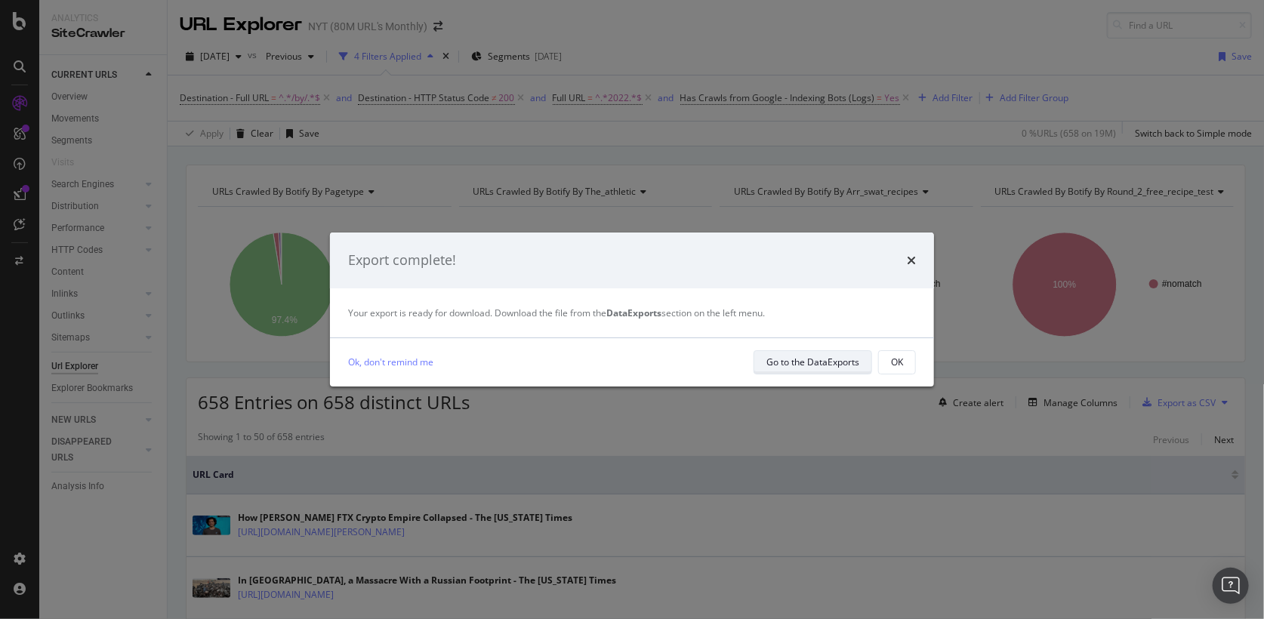  I want to click on div: Open Intercom Messenger, so click(1230, 586).